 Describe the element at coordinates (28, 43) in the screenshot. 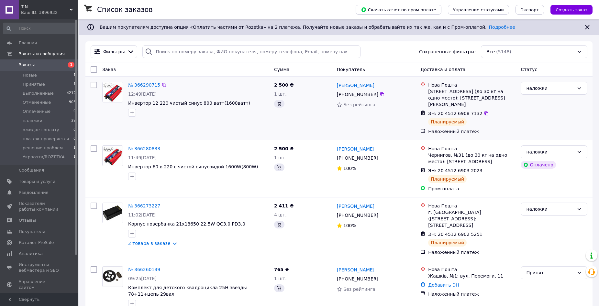

I see `span: Главная` at that location.